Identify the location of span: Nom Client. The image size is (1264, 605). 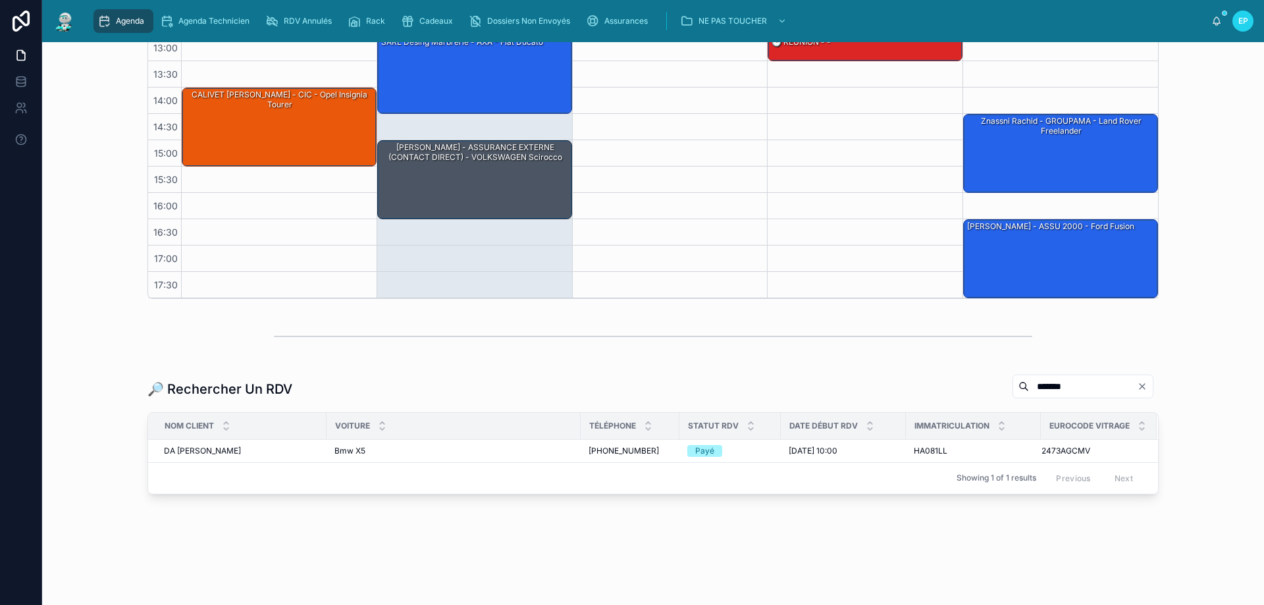
(189, 426).